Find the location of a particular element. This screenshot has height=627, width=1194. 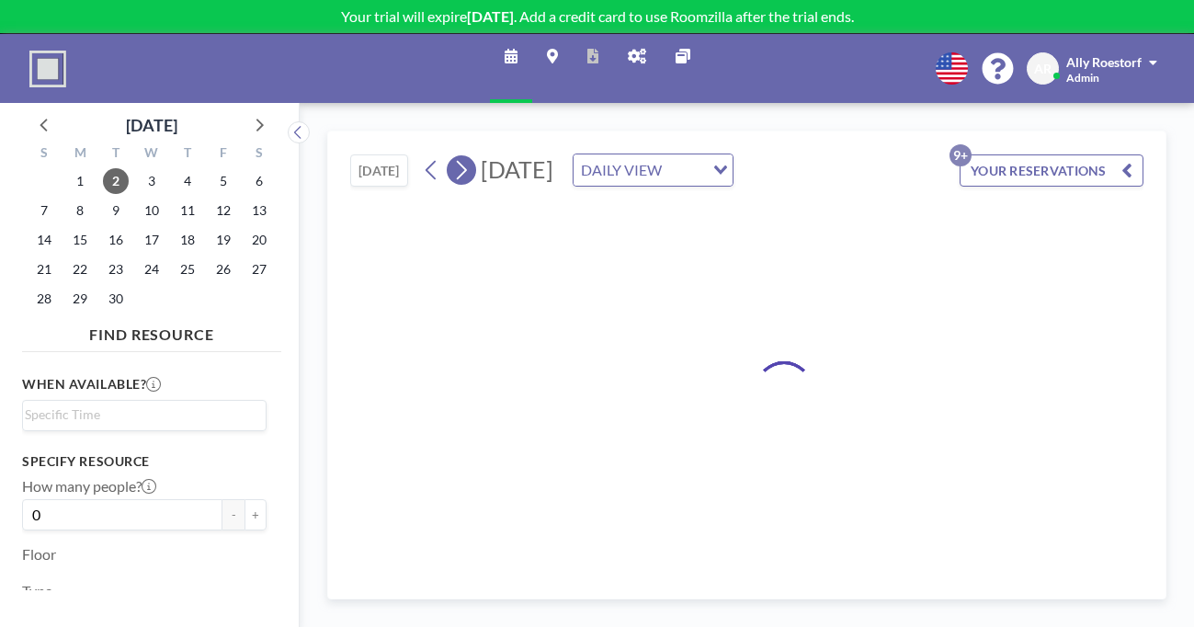

span: Friday, September 12, 2025 is located at coordinates (223, 210).